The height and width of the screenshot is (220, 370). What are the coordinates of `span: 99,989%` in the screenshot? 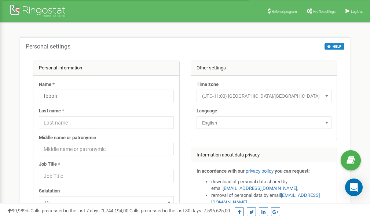 It's located at (18, 210).